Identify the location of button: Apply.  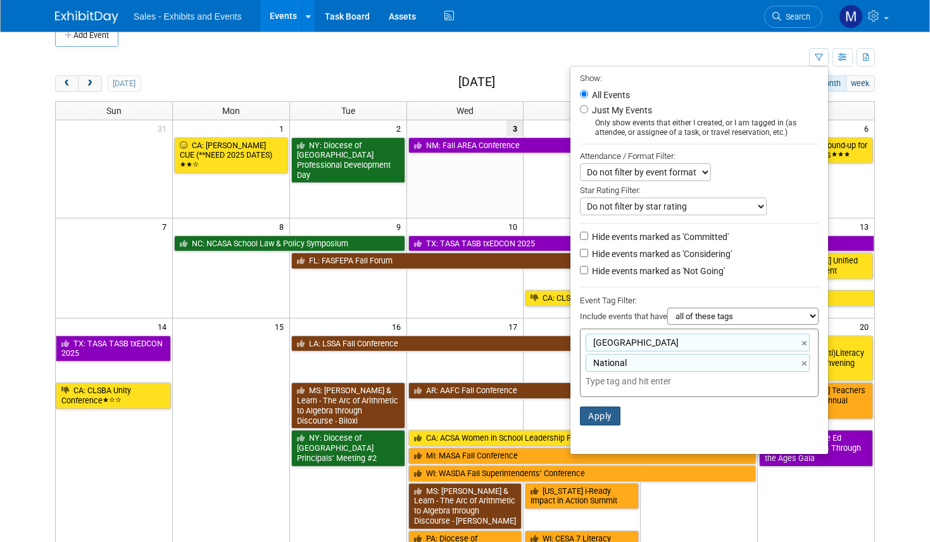
(600, 416).